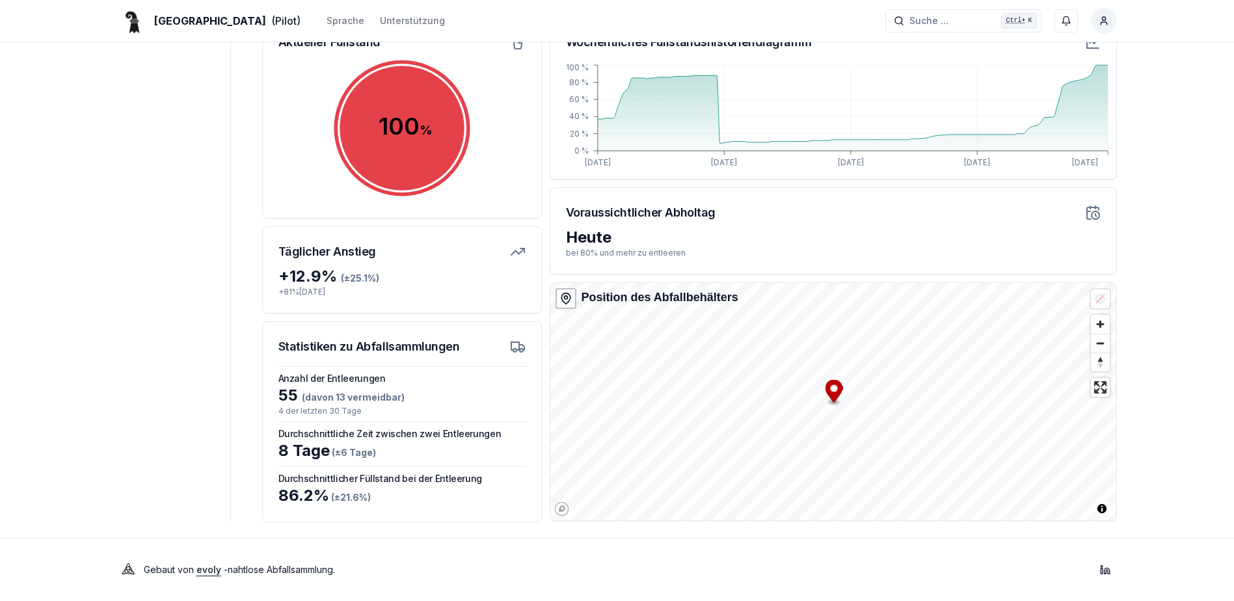 The width and height of the screenshot is (1234, 601). Describe the element at coordinates (239, 570) in the screenshot. I see `p: Gebaut von - nahtlose Abfallsammlung .` at that location.